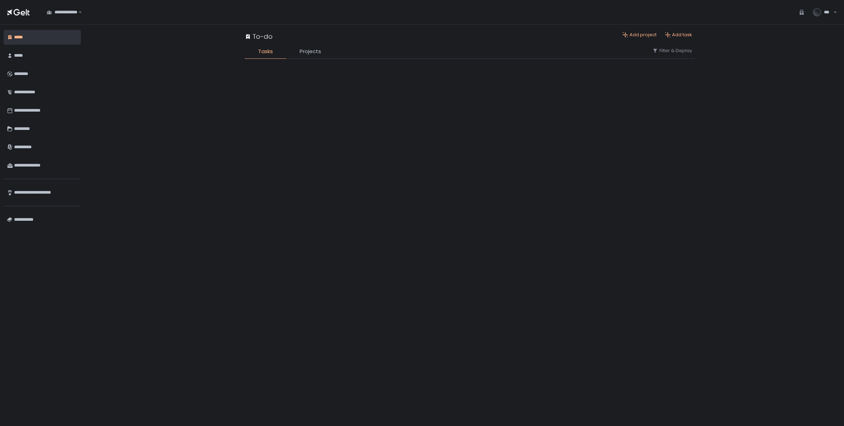 This screenshot has width=844, height=426. What do you see at coordinates (678, 35) in the screenshot?
I see `button: Add task` at bounding box center [678, 35].